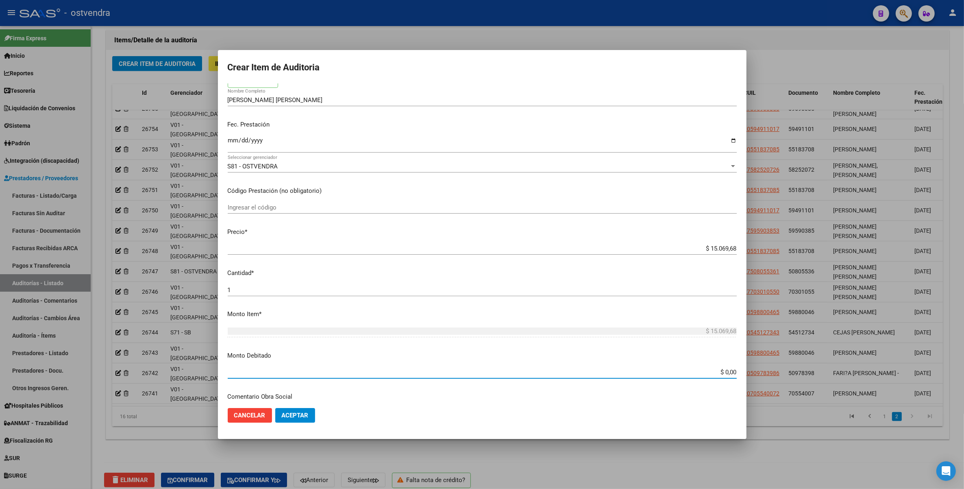 The image size is (964, 489). What do you see at coordinates (295, 415) in the screenshot?
I see `button: Aceptar` at bounding box center [295, 415].